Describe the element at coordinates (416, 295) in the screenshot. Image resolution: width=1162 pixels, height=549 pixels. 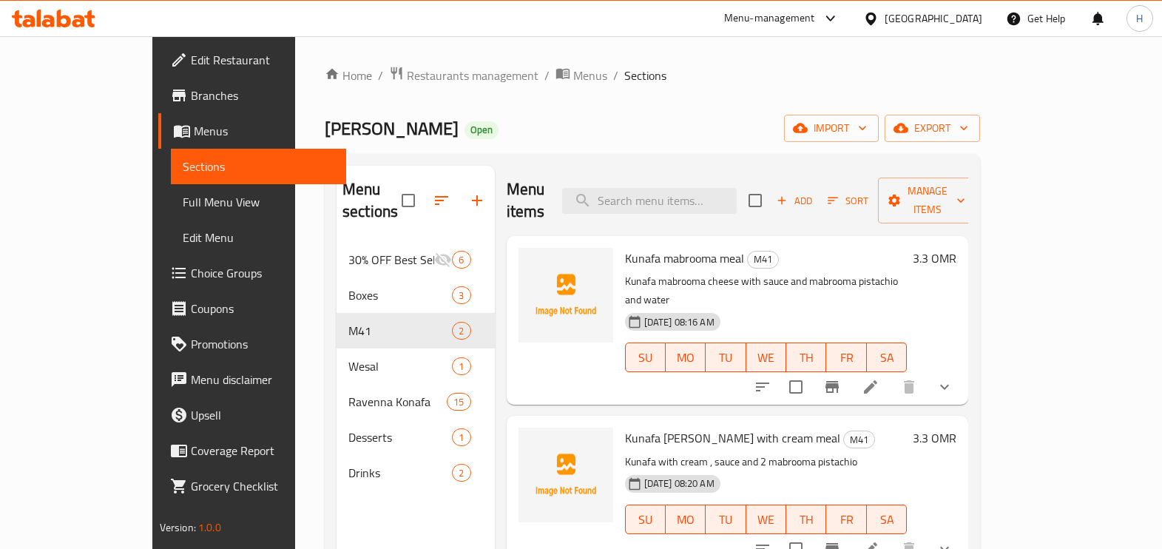
I see `div: Boxes3` at that location.